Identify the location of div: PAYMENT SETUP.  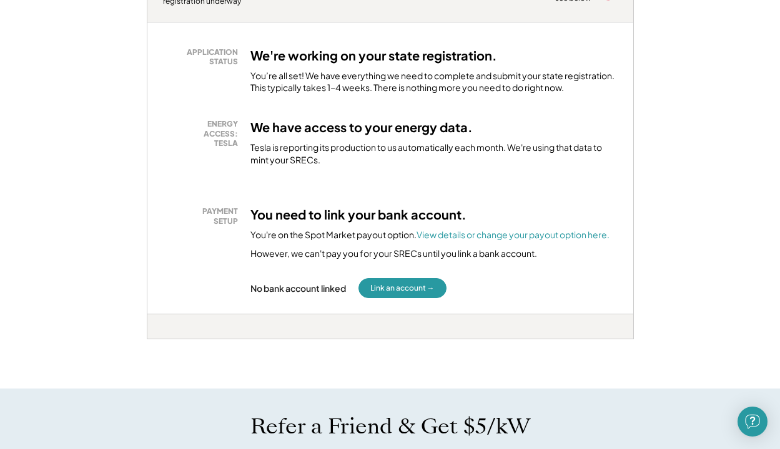
(203, 216).